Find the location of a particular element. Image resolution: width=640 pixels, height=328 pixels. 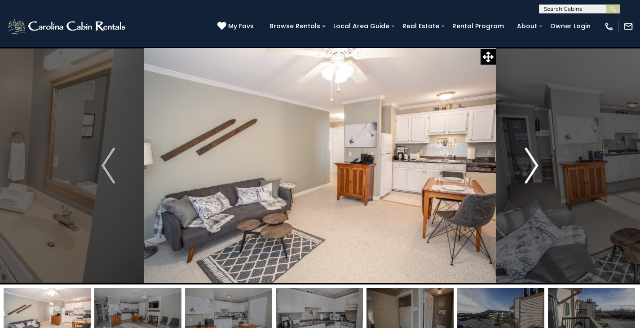

a: About is located at coordinates (526, 26).